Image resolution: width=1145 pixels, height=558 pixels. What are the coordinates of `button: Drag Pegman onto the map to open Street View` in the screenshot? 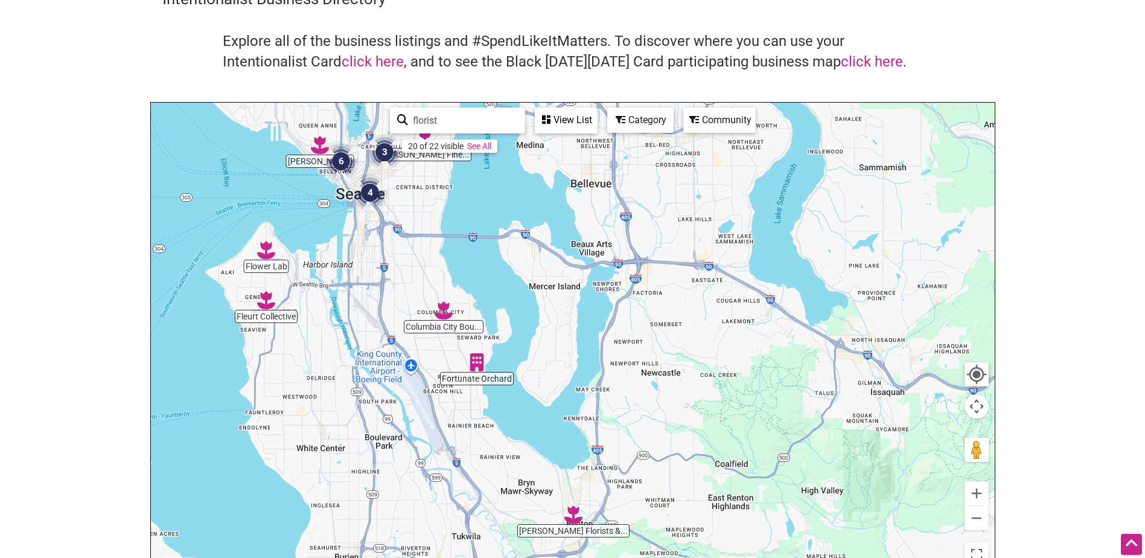 It's located at (977, 450).